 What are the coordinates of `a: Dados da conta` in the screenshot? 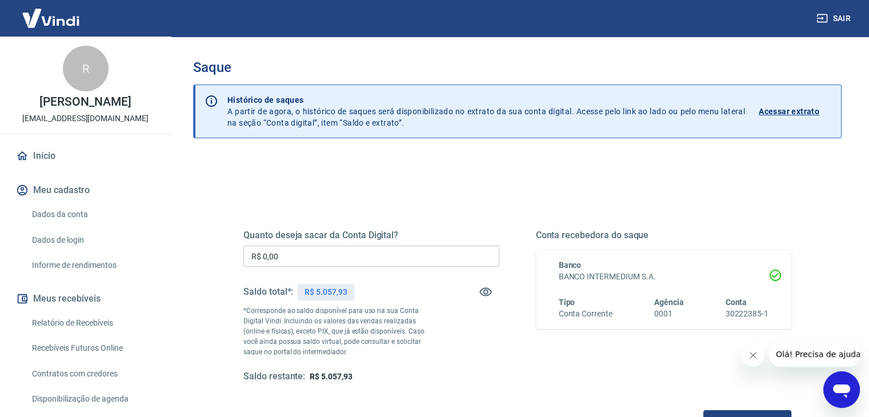 It's located at (92, 214).